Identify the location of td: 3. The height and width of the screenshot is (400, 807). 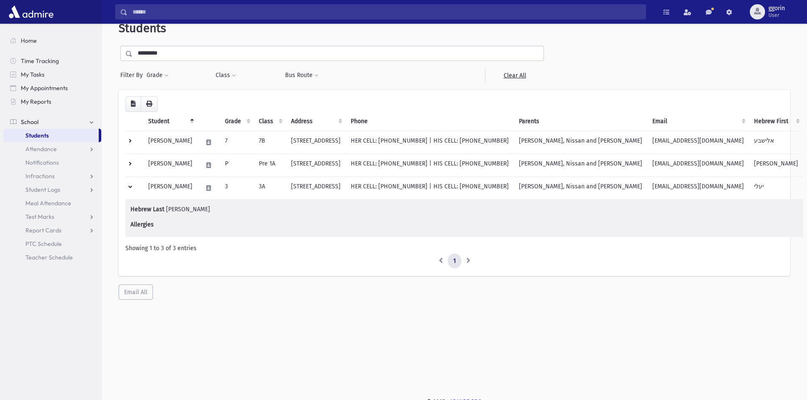
(237, 188).